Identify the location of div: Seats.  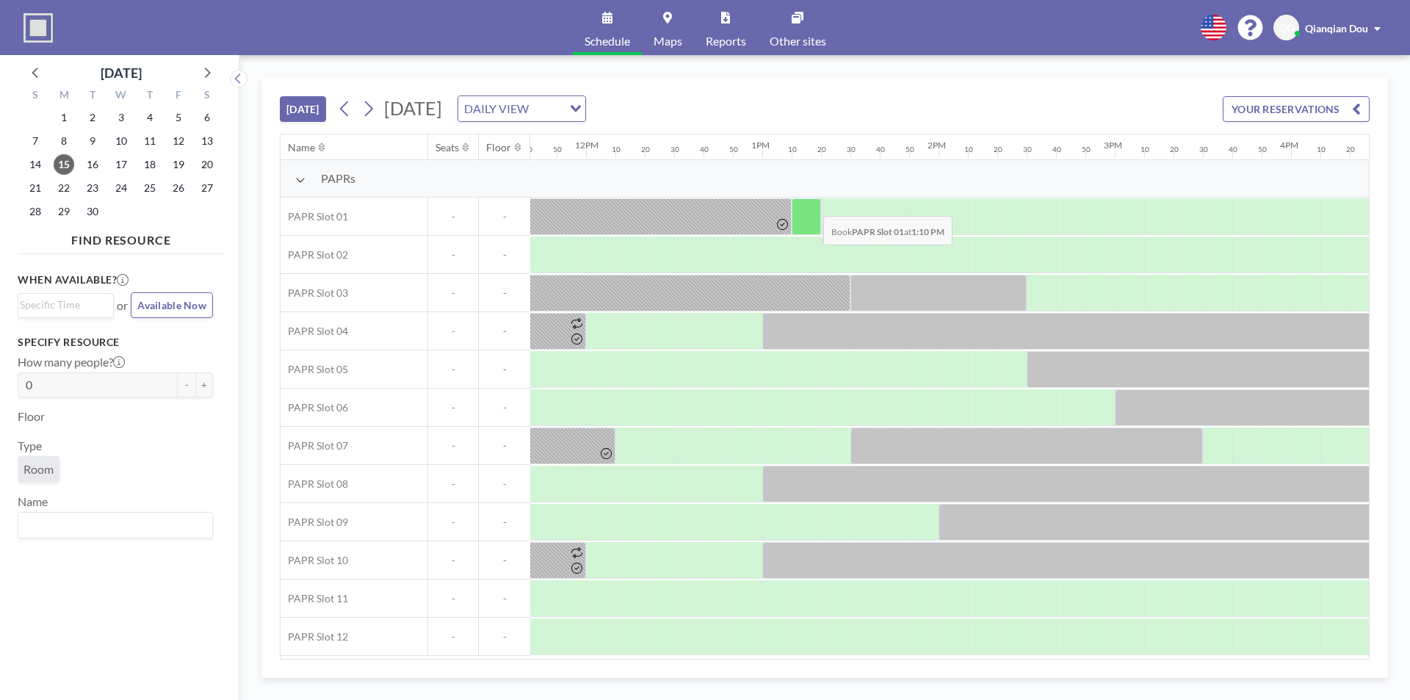
(447, 148).